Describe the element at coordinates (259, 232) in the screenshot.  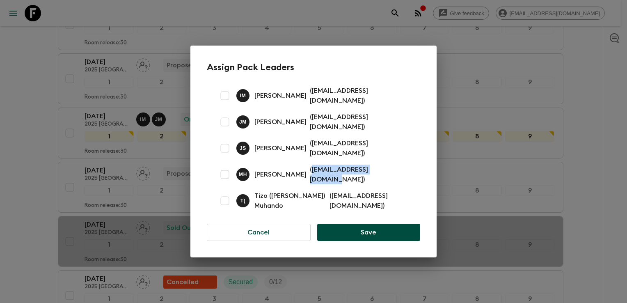
I see `button: Cancel` at that location.